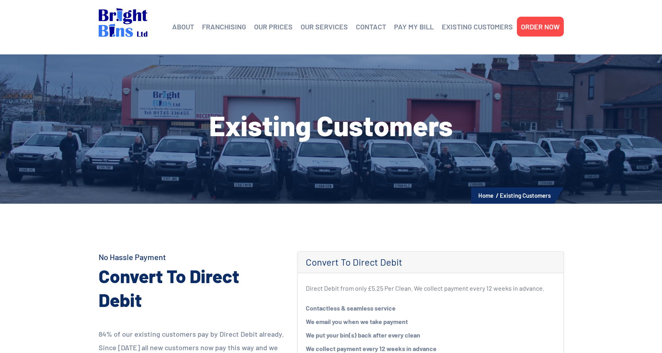  I want to click on li: Existing Customers, so click(525, 196).